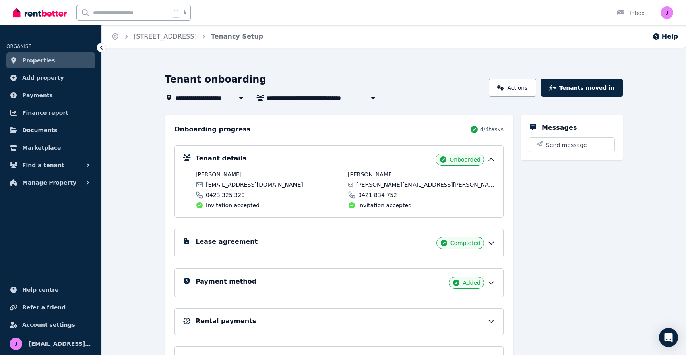  Describe the element at coordinates (512, 88) in the screenshot. I see `a: Actions` at that location.